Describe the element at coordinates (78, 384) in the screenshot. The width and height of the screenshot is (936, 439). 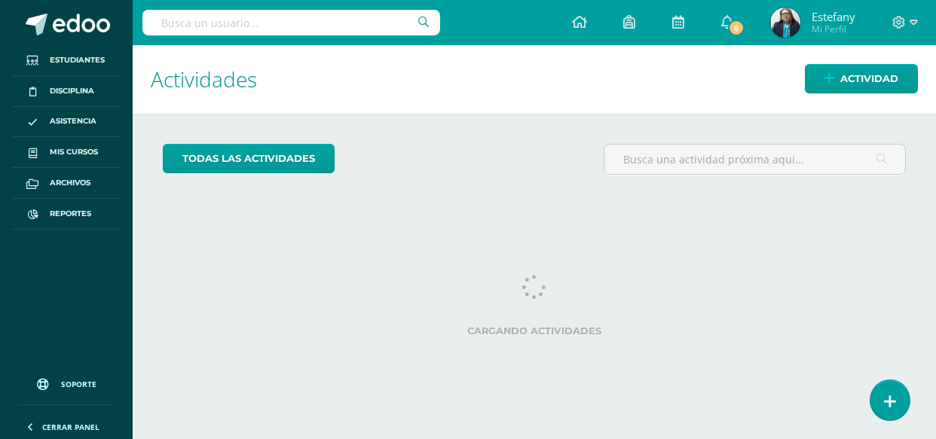
I see `span: Soporte` at that location.